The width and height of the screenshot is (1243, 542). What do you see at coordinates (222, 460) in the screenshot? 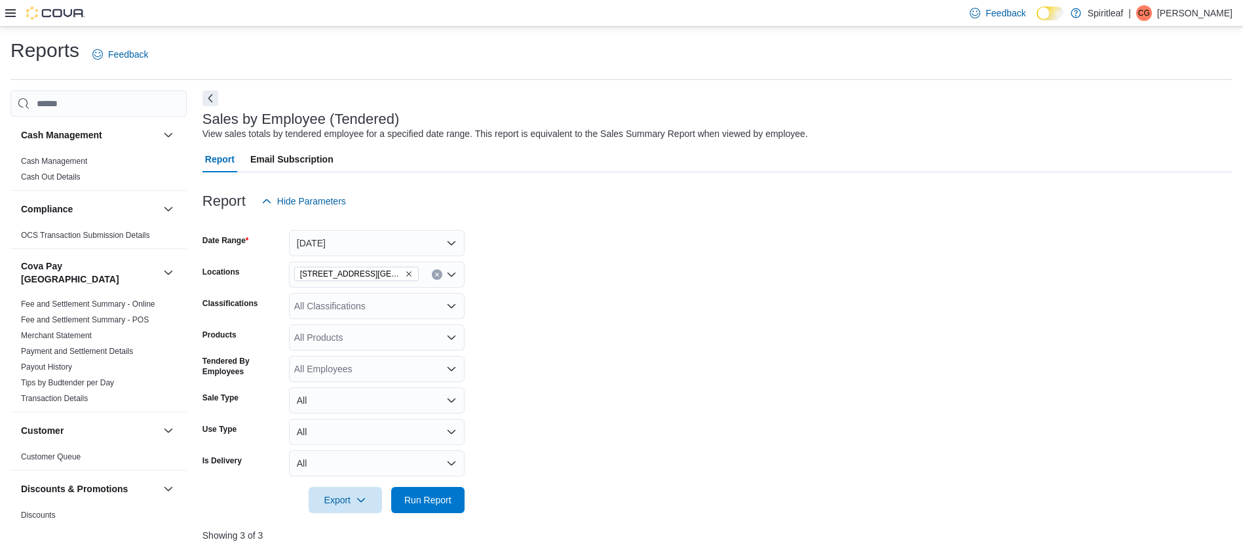
I see `label: Is Delivery` at bounding box center [222, 460].